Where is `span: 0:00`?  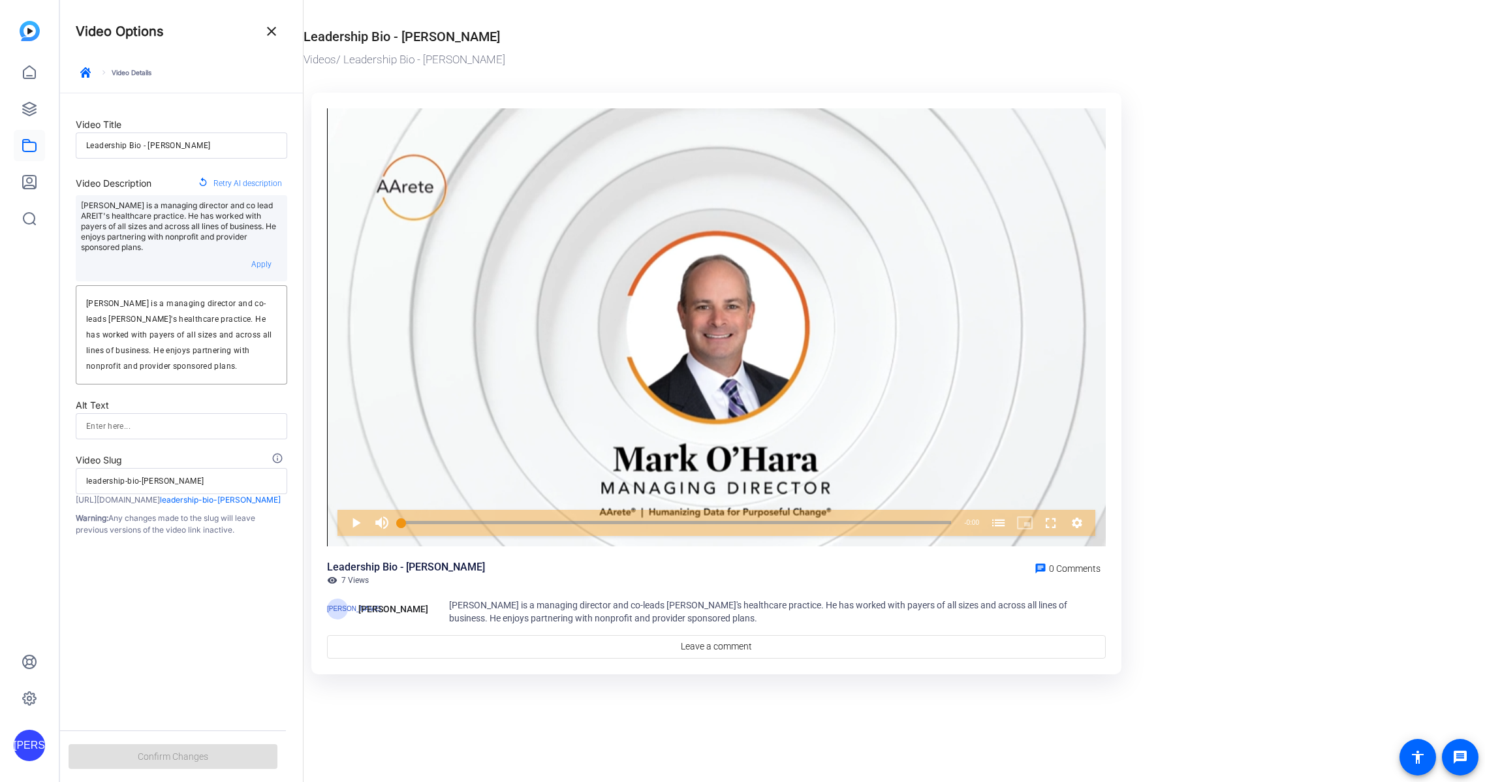
span: 0:00 is located at coordinates (972, 522).